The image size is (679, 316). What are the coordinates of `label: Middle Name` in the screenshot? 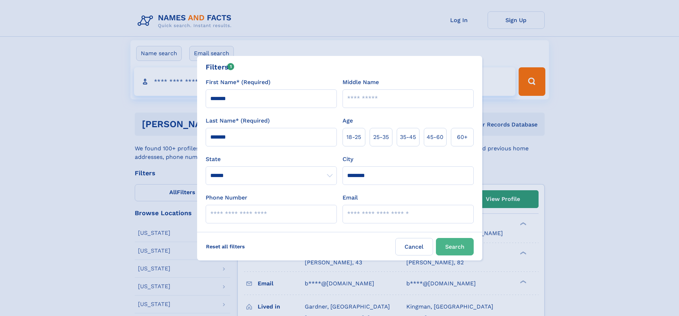 It's located at (361, 82).